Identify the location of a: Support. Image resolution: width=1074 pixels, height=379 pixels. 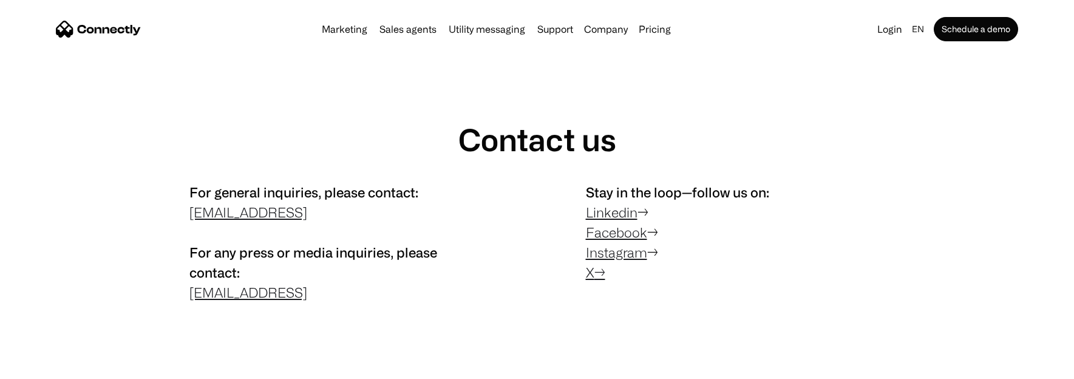
(555, 29).